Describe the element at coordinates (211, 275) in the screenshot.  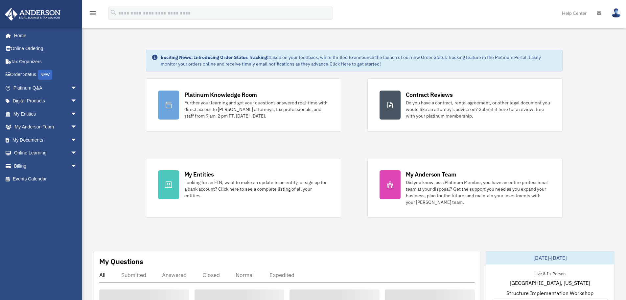
I see `div: Closed` at that location.